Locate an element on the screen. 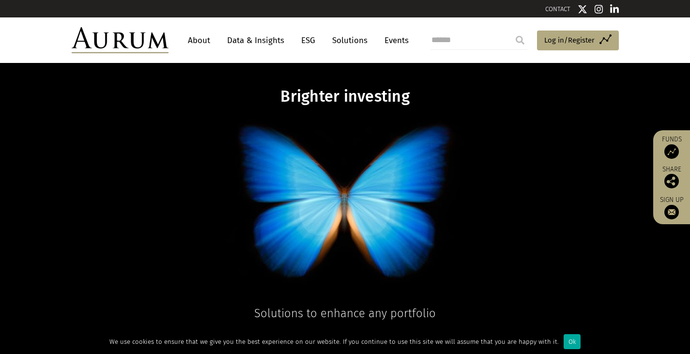  input: Submit is located at coordinates (520, 40).